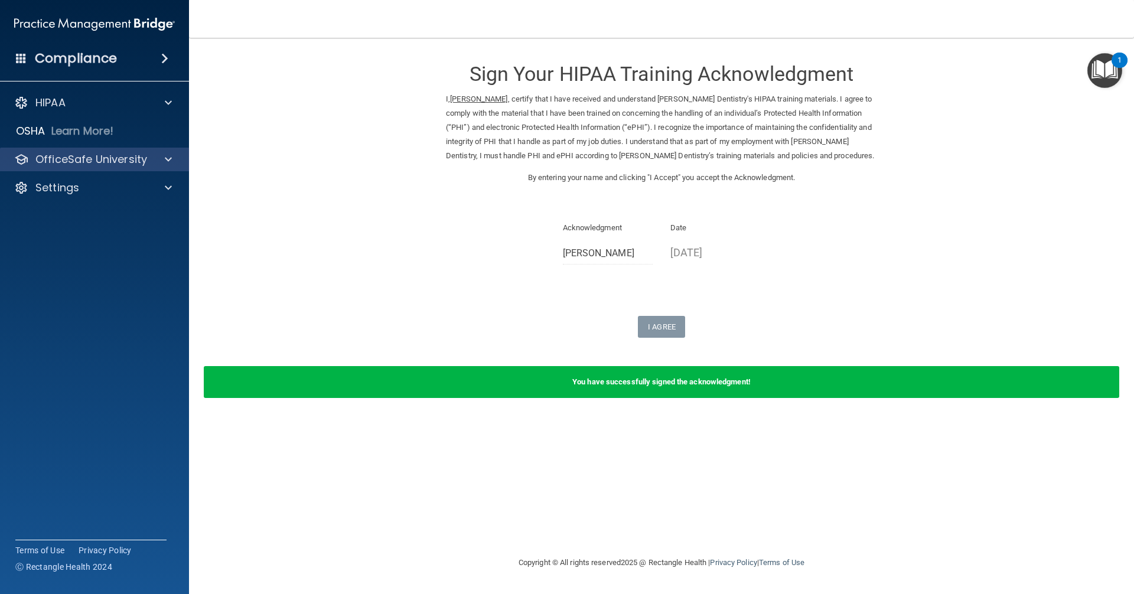 The height and width of the screenshot is (594, 1134). What do you see at coordinates (50, 103) in the screenshot?
I see `p: HIPAA` at bounding box center [50, 103].